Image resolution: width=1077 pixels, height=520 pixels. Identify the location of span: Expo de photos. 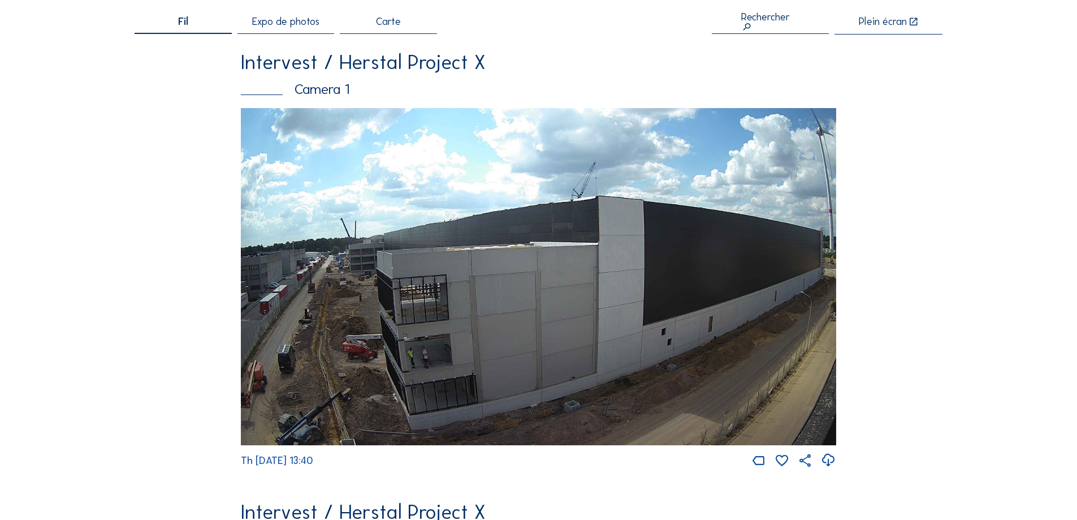
(286, 22).